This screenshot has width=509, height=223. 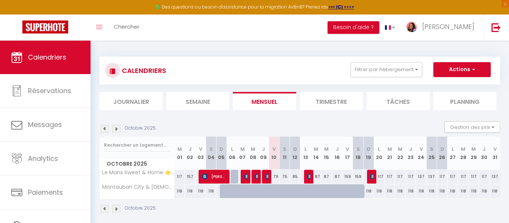 What do you see at coordinates (316, 153) in the screenshot?
I see `th: 14` at bounding box center [316, 153].